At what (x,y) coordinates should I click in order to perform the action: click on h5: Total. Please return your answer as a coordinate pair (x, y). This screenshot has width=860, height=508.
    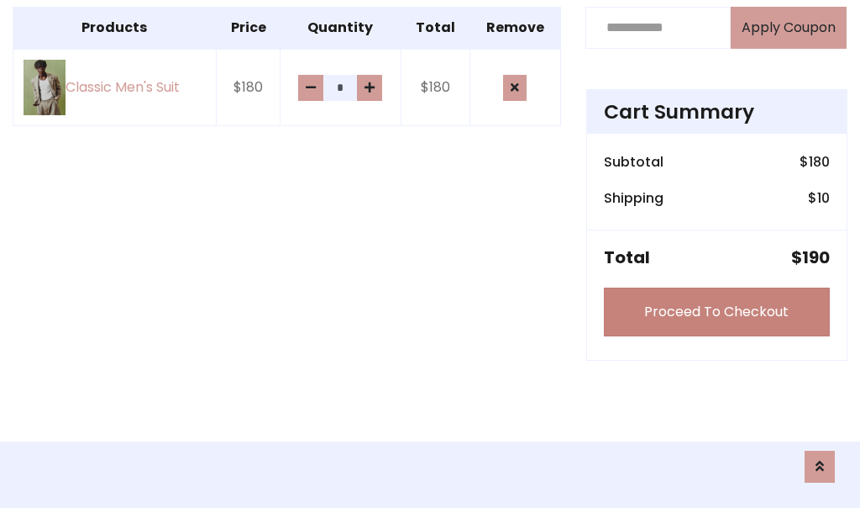
    Looking at the image, I should click on (627, 257).